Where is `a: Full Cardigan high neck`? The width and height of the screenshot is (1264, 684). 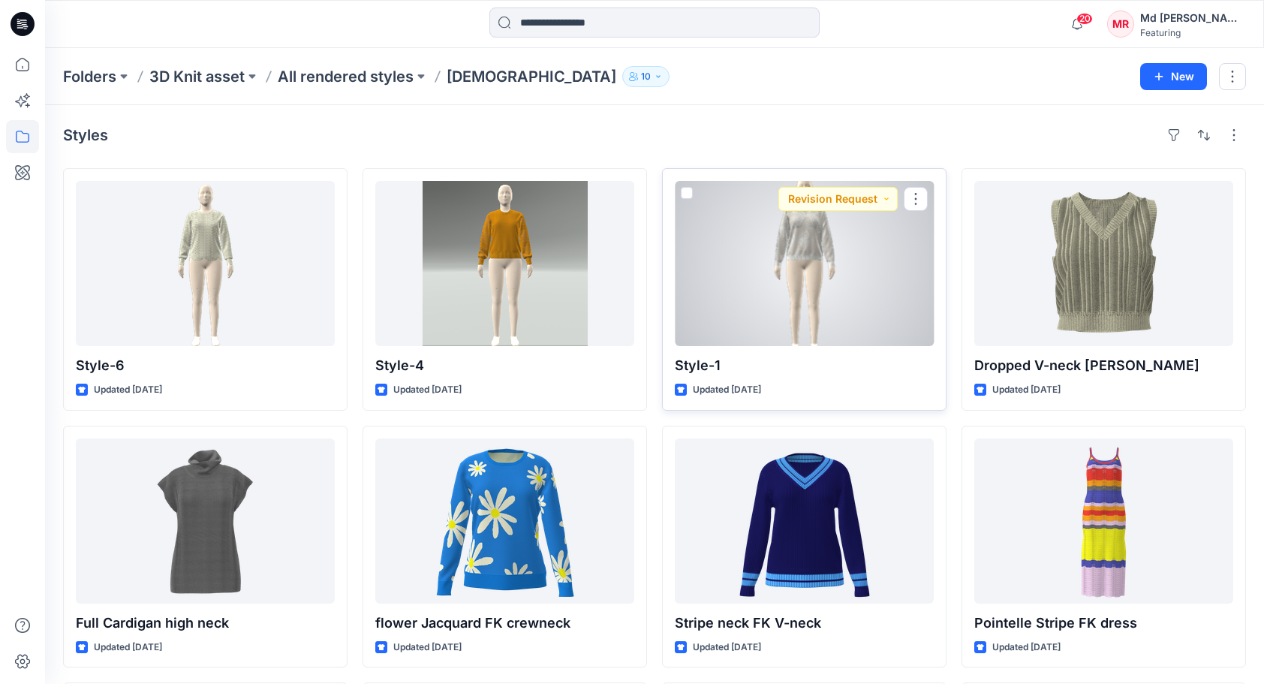 a: Full Cardigan high neck is located at coordinates (205, 521).